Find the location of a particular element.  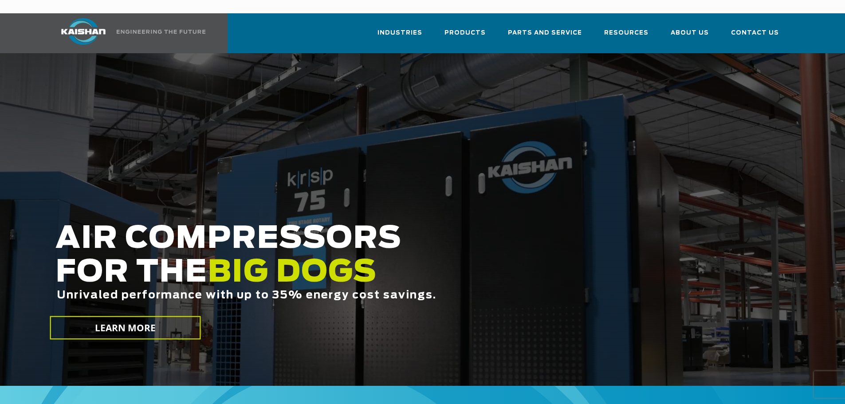

a: LEARN MORE is located at coordinates (125, 328).